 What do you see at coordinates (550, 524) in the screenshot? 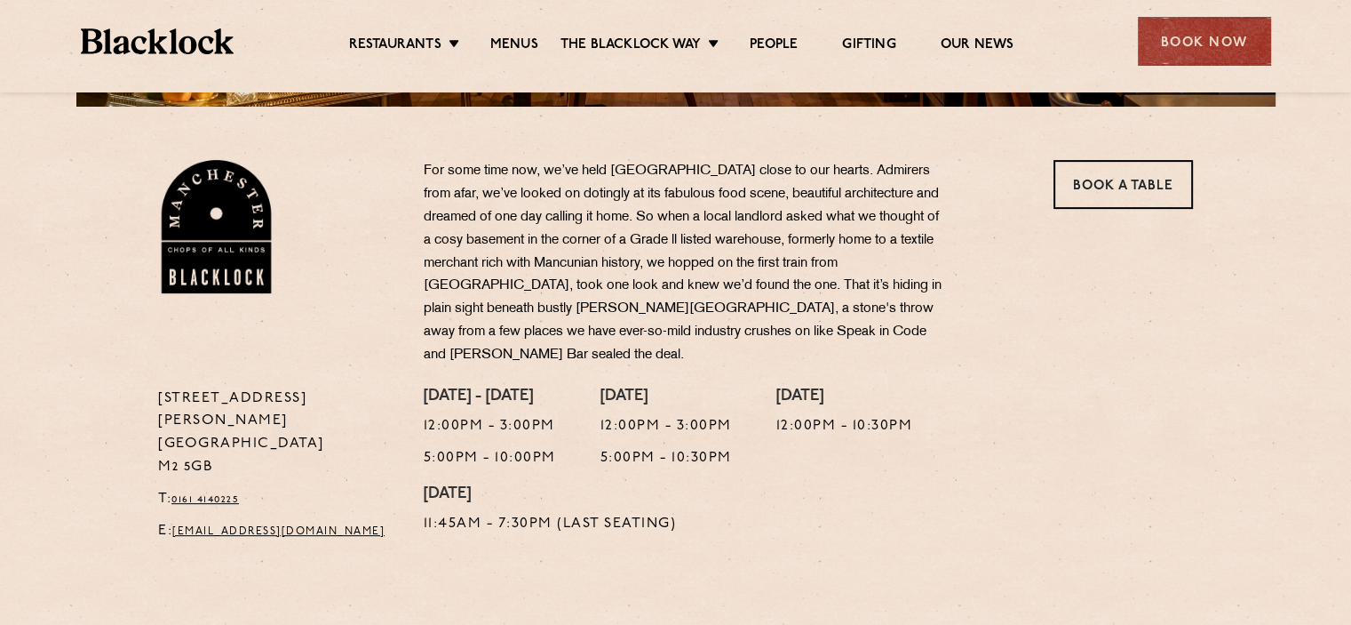
I see `p: 11:45am - 7:30pm (Last Seating)` at bounding box center [550, 524].